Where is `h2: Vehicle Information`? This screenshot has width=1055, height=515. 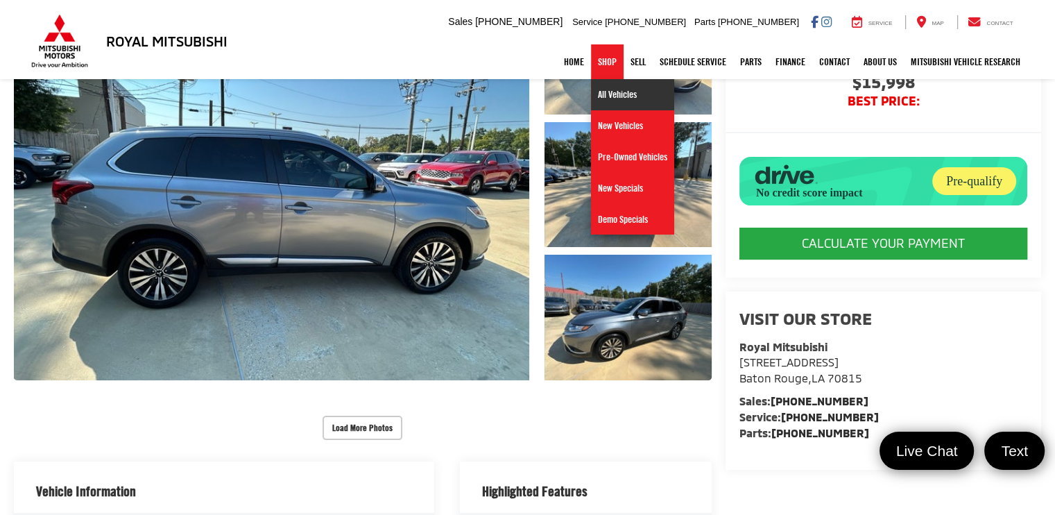
h2: Vehicle Information is located at coordinates (86, 491).